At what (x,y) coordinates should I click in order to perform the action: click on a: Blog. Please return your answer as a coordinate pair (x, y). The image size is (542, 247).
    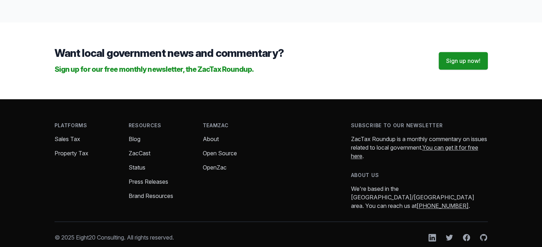
    Looking at the image, I should click on (134, 139).